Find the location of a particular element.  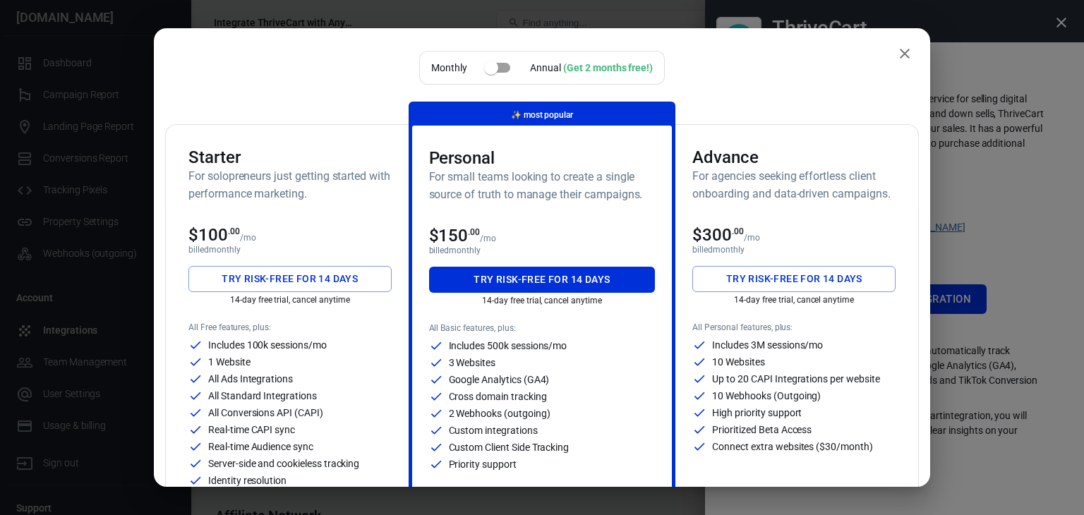

p: High priority support is located at coordinates (756, 413).